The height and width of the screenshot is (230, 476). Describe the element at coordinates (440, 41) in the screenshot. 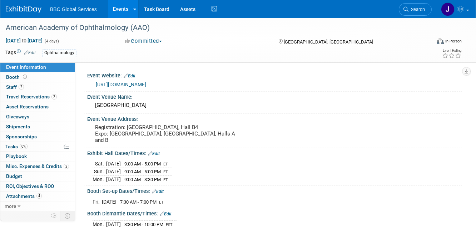

I see `img: Format-Inperson.png` at that location.